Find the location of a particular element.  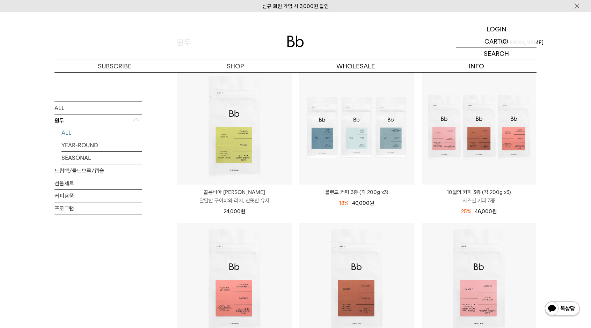

p: SHOP is located at coordinates (235, 66).